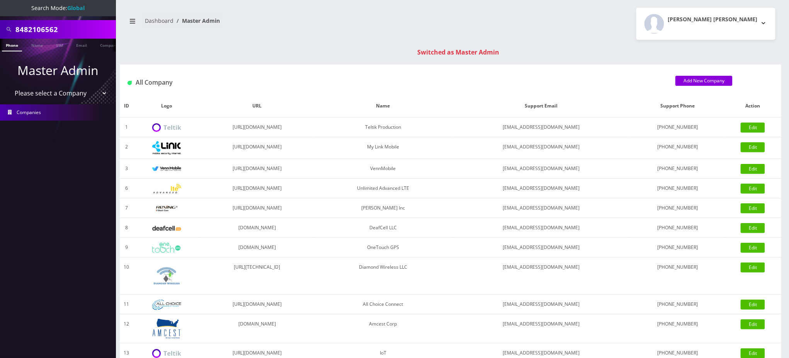  What do you see at coordinates (166, 228) in the screenshot?
I see `img: DeafCell LLC` at bounding box center [166, 228].